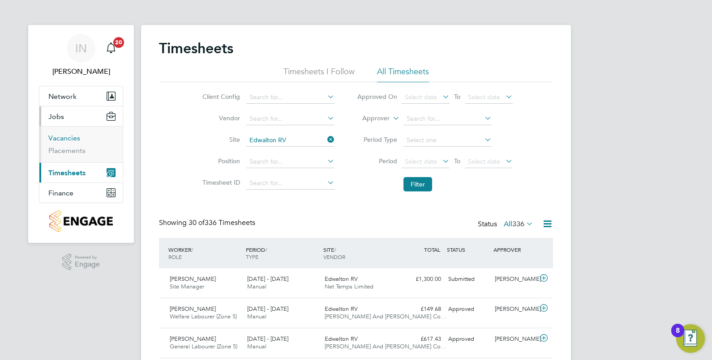 Image resolution: width=712 pixels, height=360 pixels. Describe the element at coordinates (175, 257) in the screenshot. I see `span: ROLE` at that location.